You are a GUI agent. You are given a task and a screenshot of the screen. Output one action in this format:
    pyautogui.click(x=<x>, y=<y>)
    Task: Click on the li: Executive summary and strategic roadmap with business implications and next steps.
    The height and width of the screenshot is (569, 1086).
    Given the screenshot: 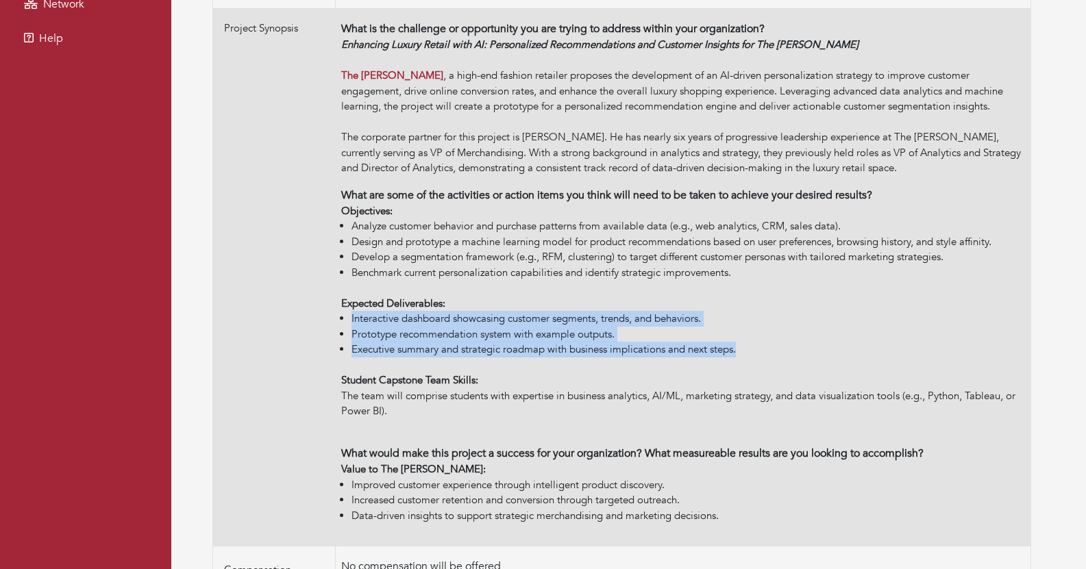 What is the action you would take?
    pyautogui.click(x=688, y=349)
    